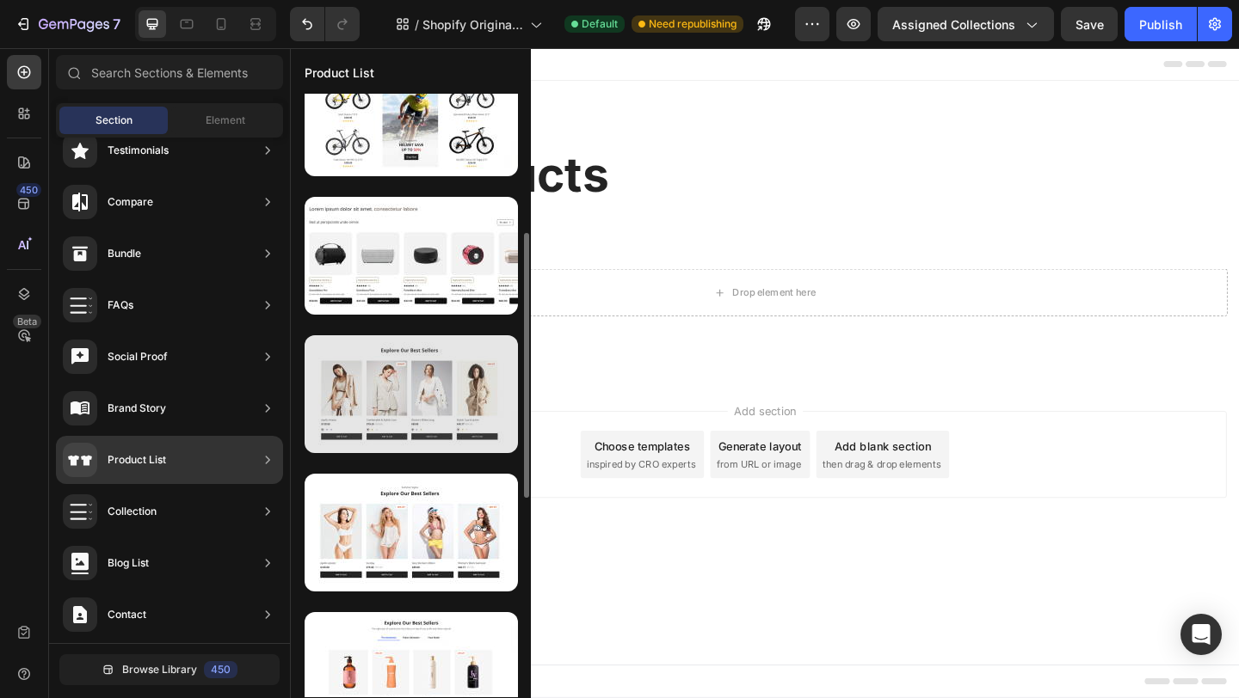 Image resolution: width=1239 pixels, height=698 pixels. Describe the element at coordinates (126, 615) in the screenshot. I see `div: Contact` at that location.